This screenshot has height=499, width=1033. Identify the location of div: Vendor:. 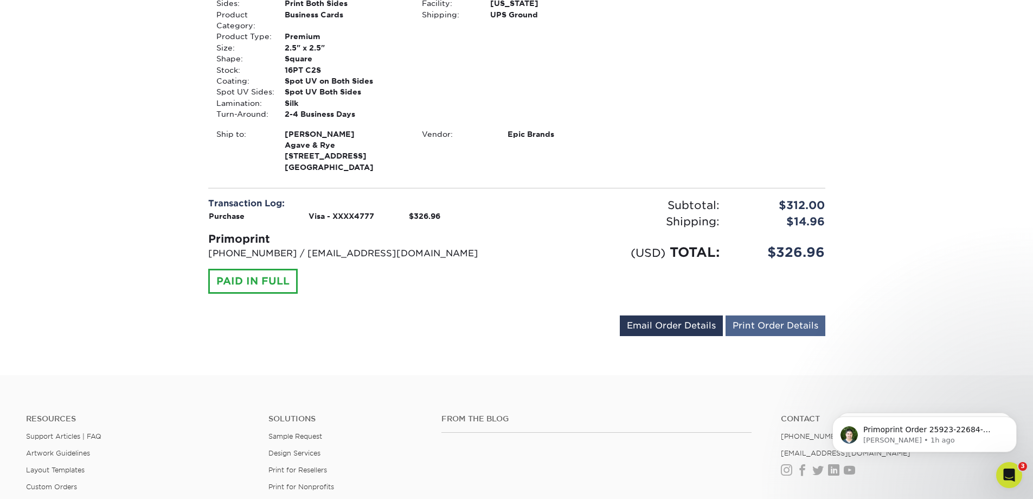
(457, 134).